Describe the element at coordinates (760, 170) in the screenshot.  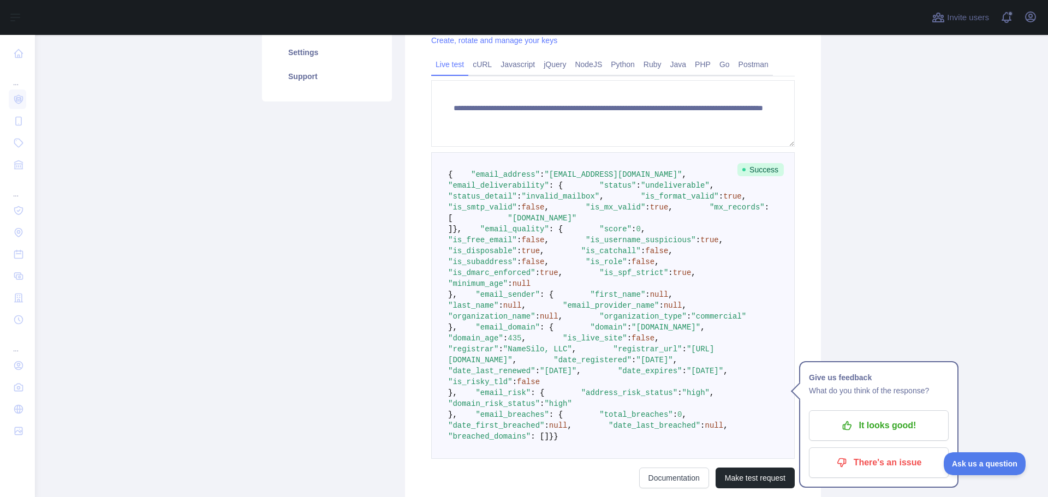
I see `span: Success` at that location.